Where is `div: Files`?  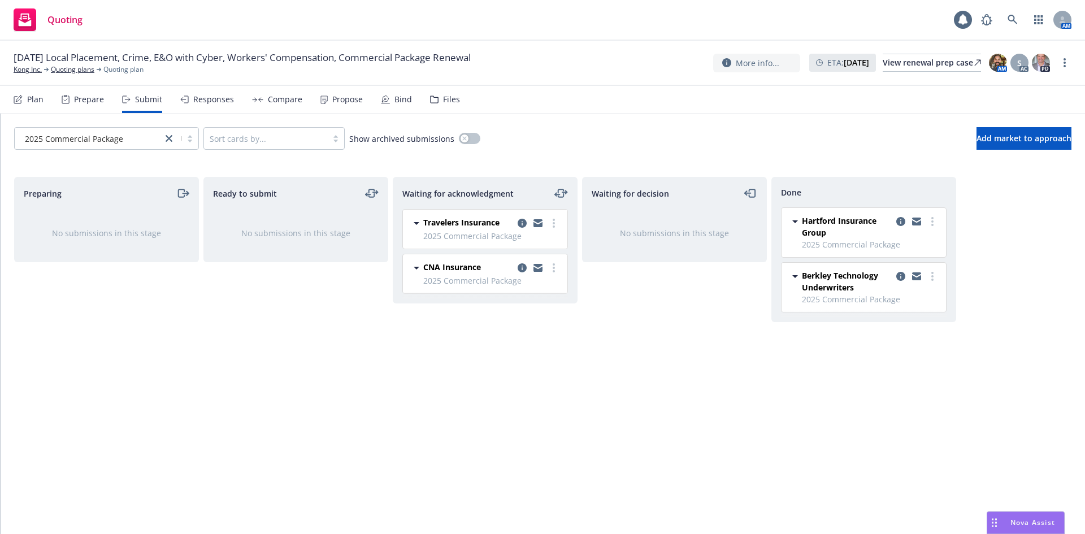
div: Files is located at coordinates (452, 99).